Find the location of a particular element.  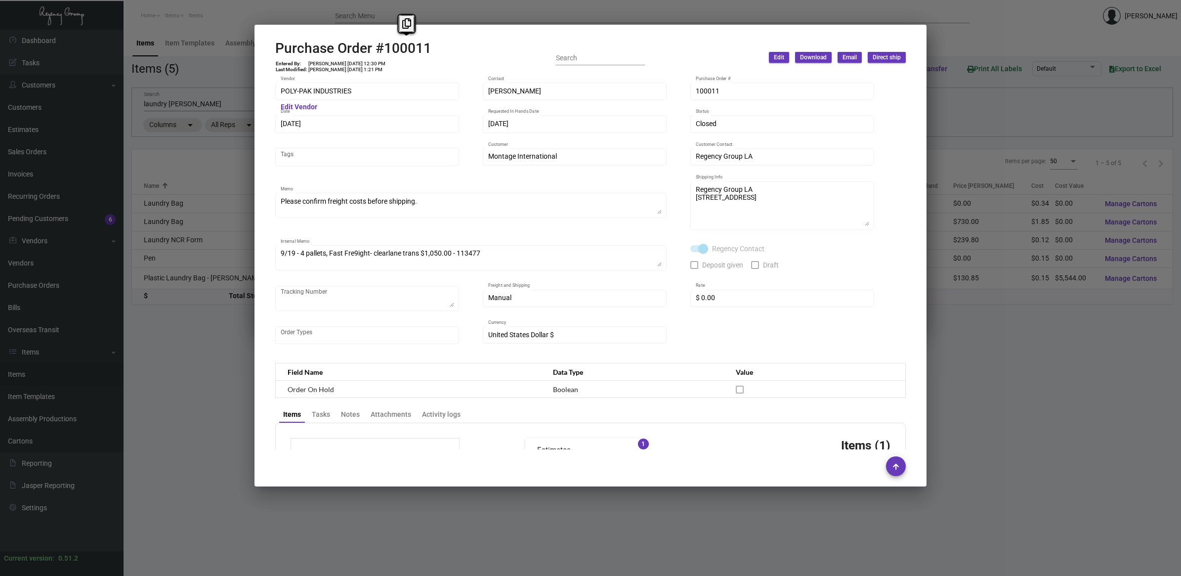

div: Items is located at coordinates (292, 414).